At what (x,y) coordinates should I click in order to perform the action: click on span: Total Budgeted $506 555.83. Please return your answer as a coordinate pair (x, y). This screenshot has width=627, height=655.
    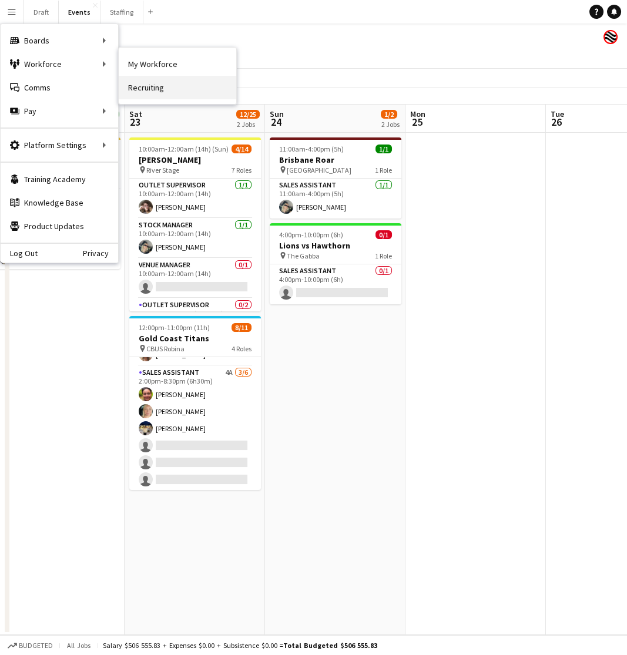
    Looking at the image, I should click on (330, 645).